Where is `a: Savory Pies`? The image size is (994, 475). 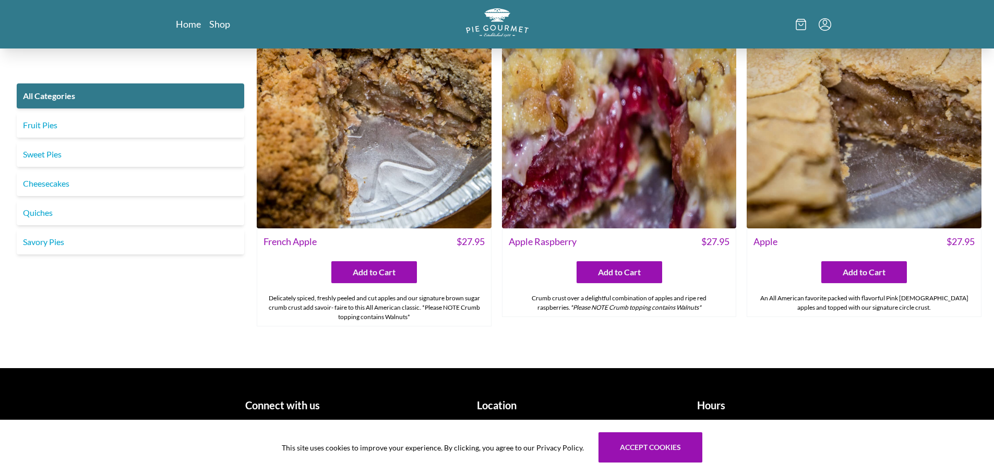
a: Savory Pies is located at coordinates (130, 242).